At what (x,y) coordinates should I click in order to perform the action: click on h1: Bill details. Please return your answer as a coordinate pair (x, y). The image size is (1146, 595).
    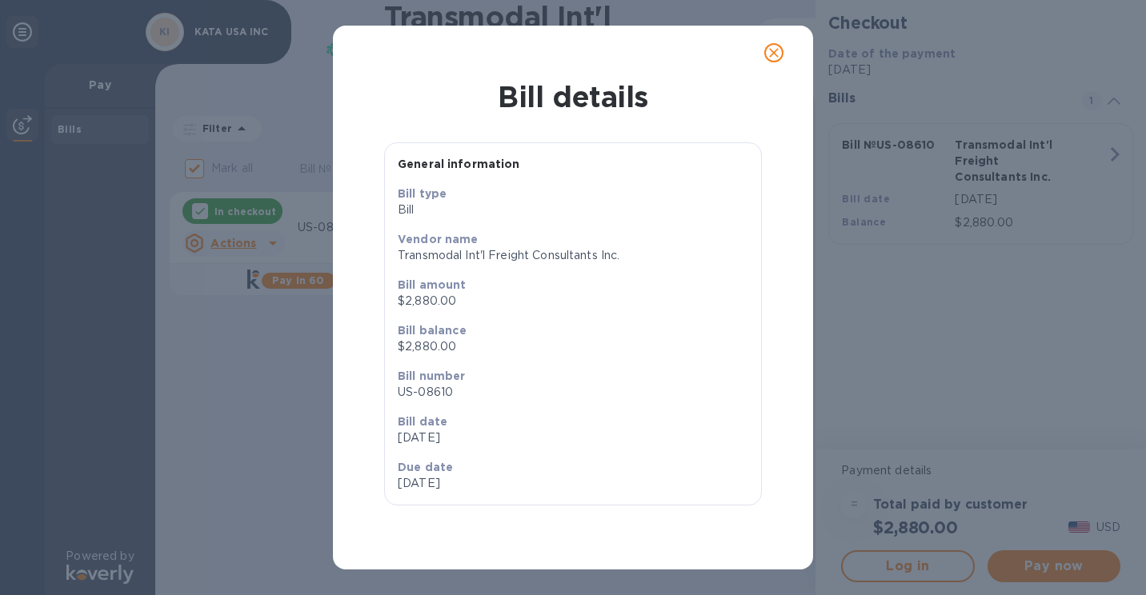
    Looking at the image, I should click on (573, 97).